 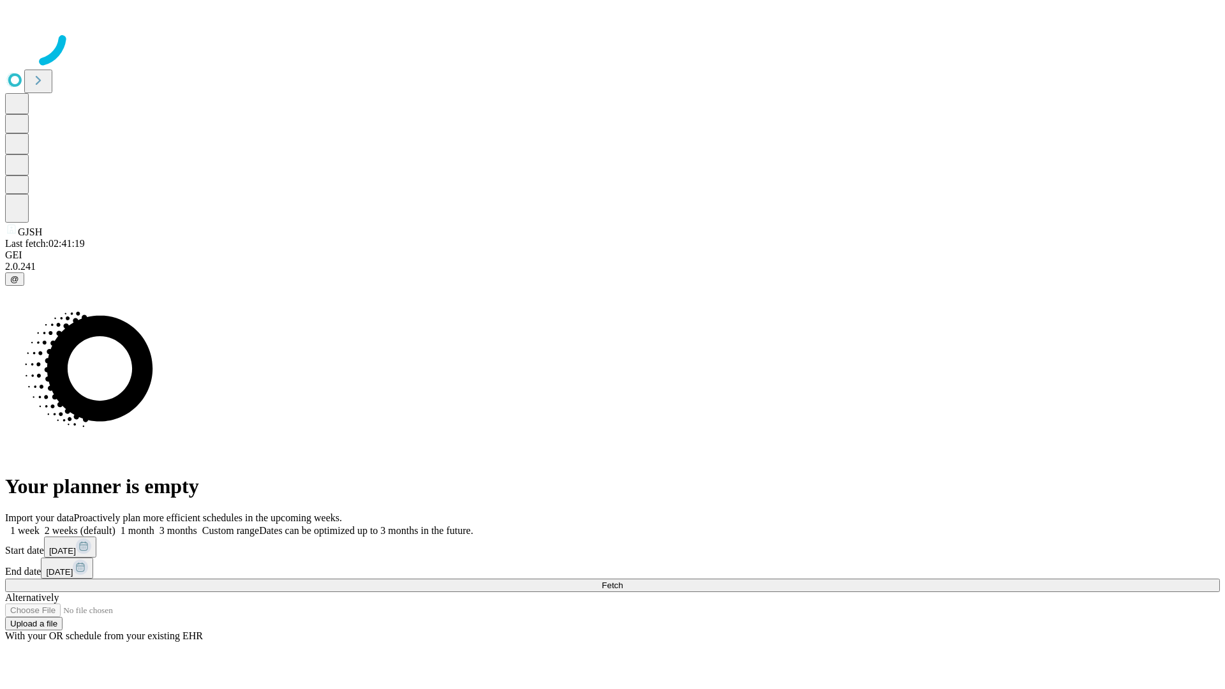 I want to click on span: Fetch, so click(x=612, y=585).